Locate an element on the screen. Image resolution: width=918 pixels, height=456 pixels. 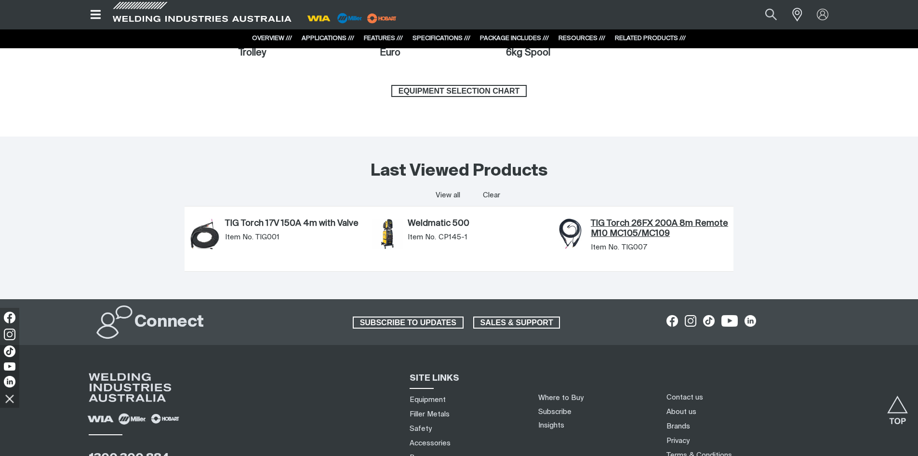
a: Subscribe is located at coordinates (555, 411).